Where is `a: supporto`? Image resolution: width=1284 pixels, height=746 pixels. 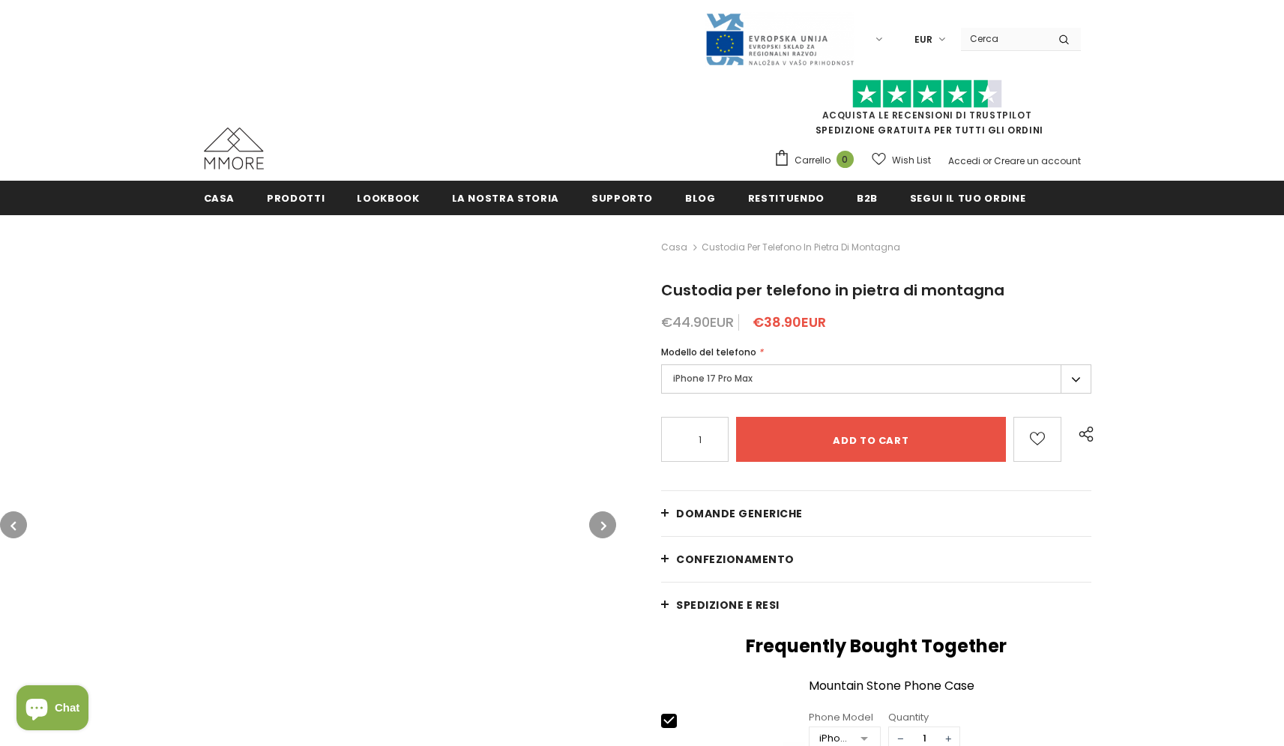
a: supporto is located at coordinates (622, 197).